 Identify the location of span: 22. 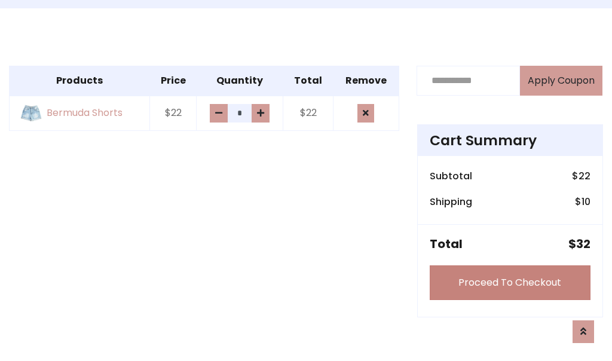
(585, 176).